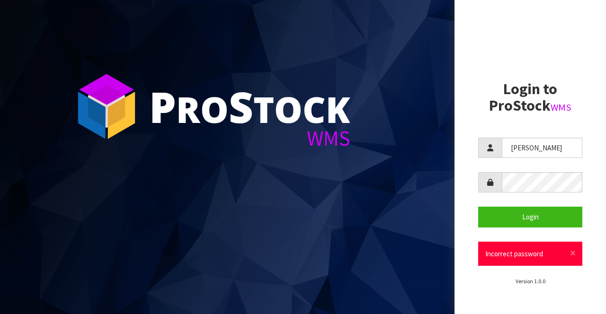 The image size is (606, 314). What do you see at coordinates (561, 108) in the screenshot?
I see `small: WMS` at bounding box center [561, 108].